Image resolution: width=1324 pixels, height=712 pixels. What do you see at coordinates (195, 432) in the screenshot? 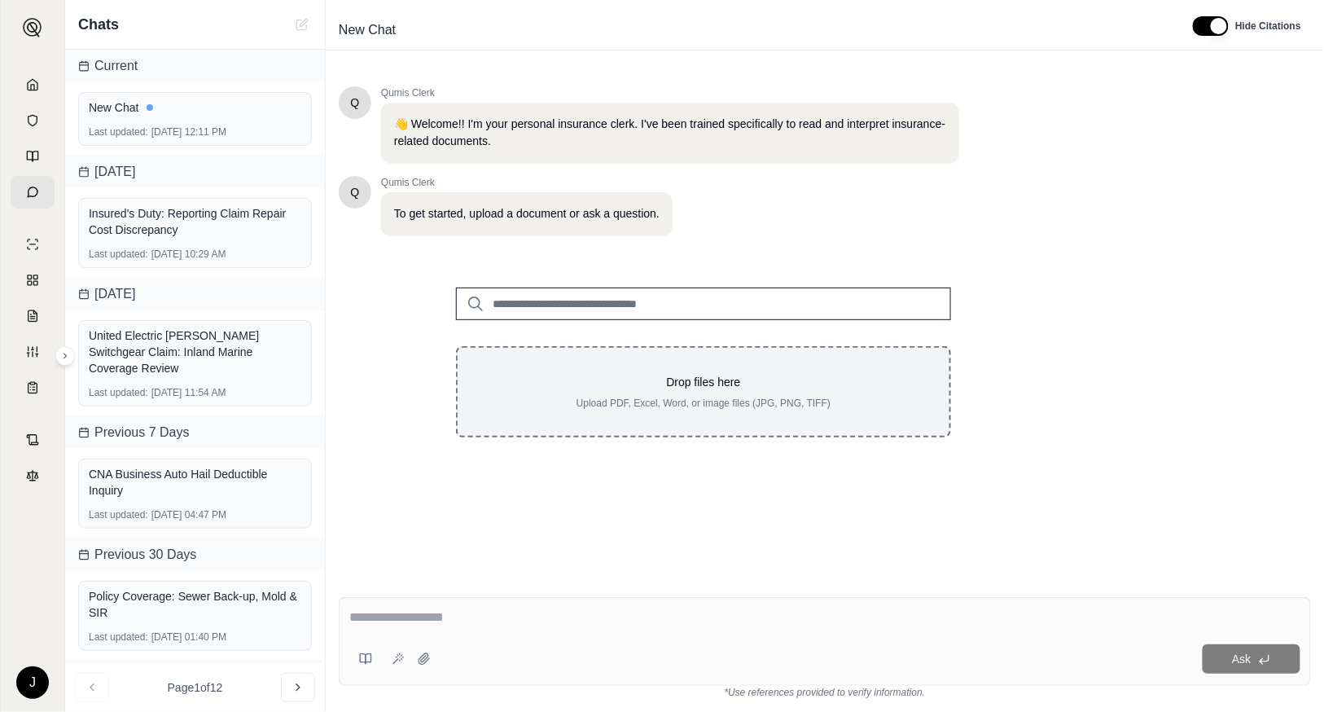
I see `div: Previous 7 Days` at bounding box center [195, 432].